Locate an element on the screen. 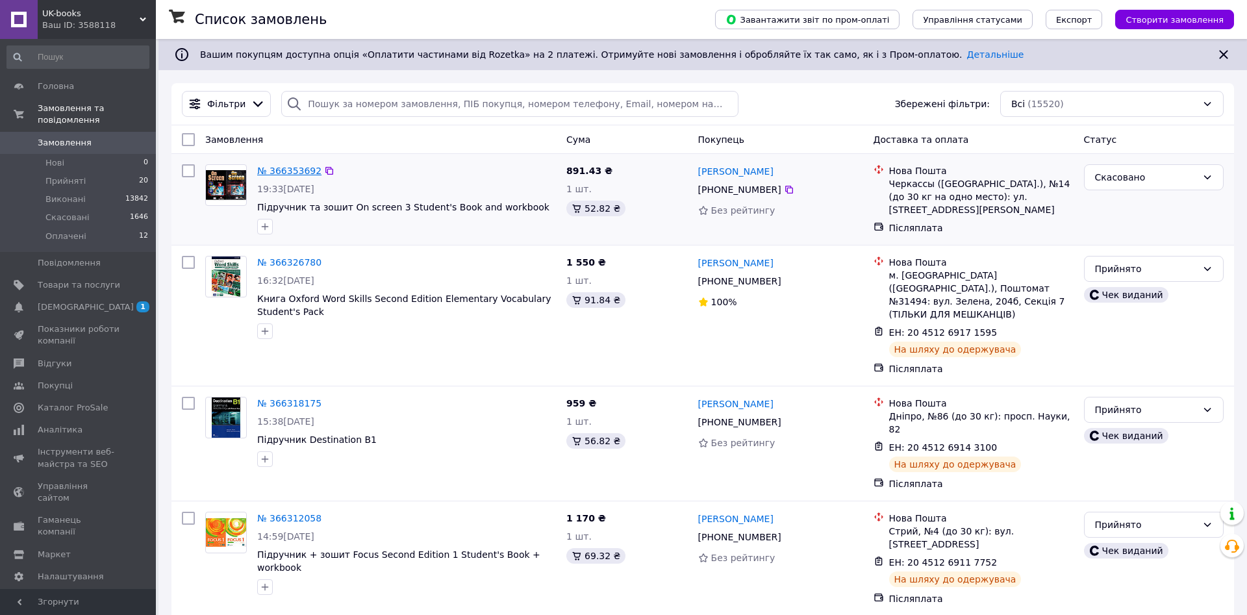 The image size is (1247, 615). span: Збережені фільтри: is located at coordinates (943, 104).